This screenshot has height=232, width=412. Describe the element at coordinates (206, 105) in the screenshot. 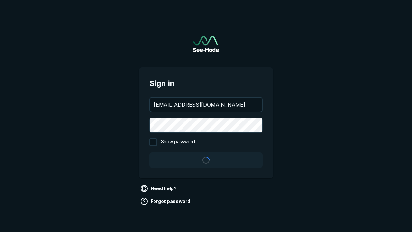

I see `input: your@email.com` at that location.